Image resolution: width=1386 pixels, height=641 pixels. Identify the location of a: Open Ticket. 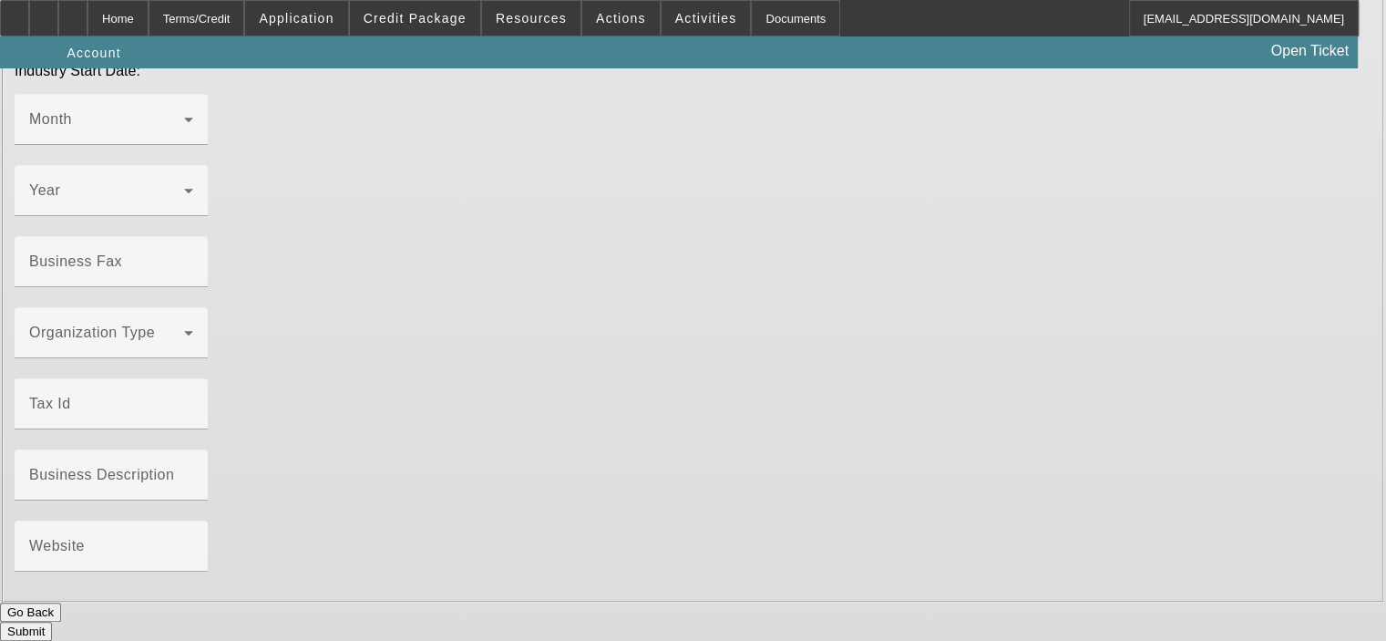
(1309, 51).